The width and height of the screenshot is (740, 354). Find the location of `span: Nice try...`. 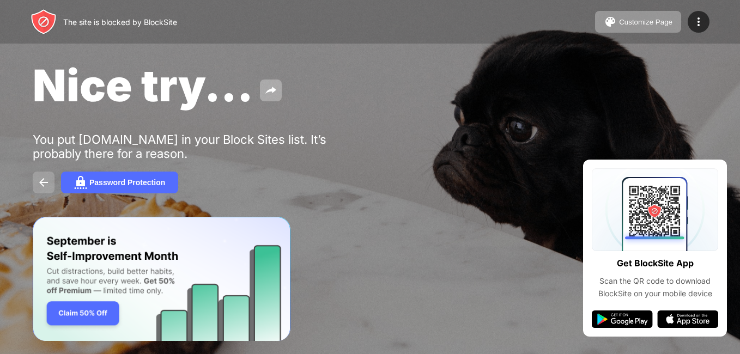

span: Nice try... is located at coordinates (143, 85).